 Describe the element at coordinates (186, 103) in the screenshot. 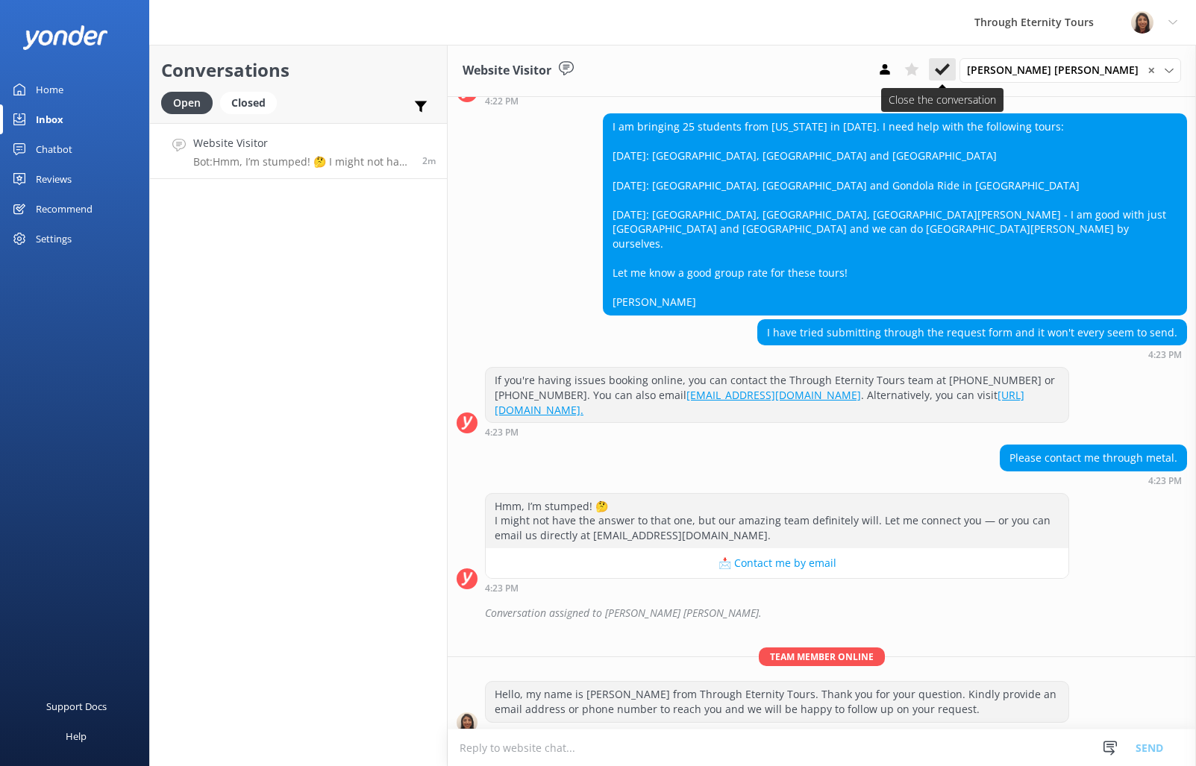

I see `div: Open` at that location.